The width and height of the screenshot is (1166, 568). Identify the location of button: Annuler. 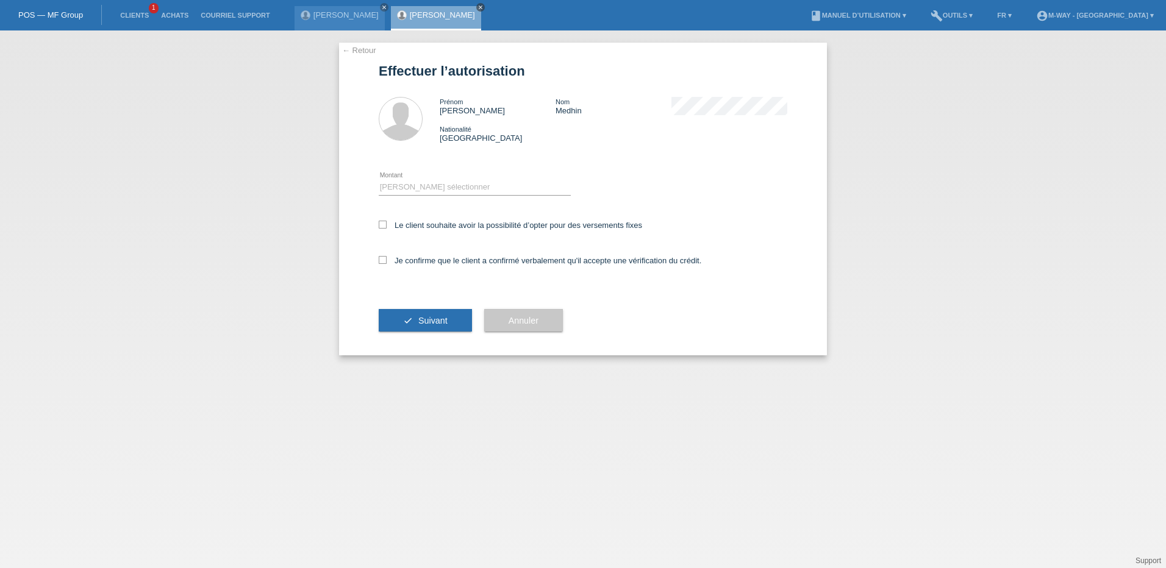
(523, 321).